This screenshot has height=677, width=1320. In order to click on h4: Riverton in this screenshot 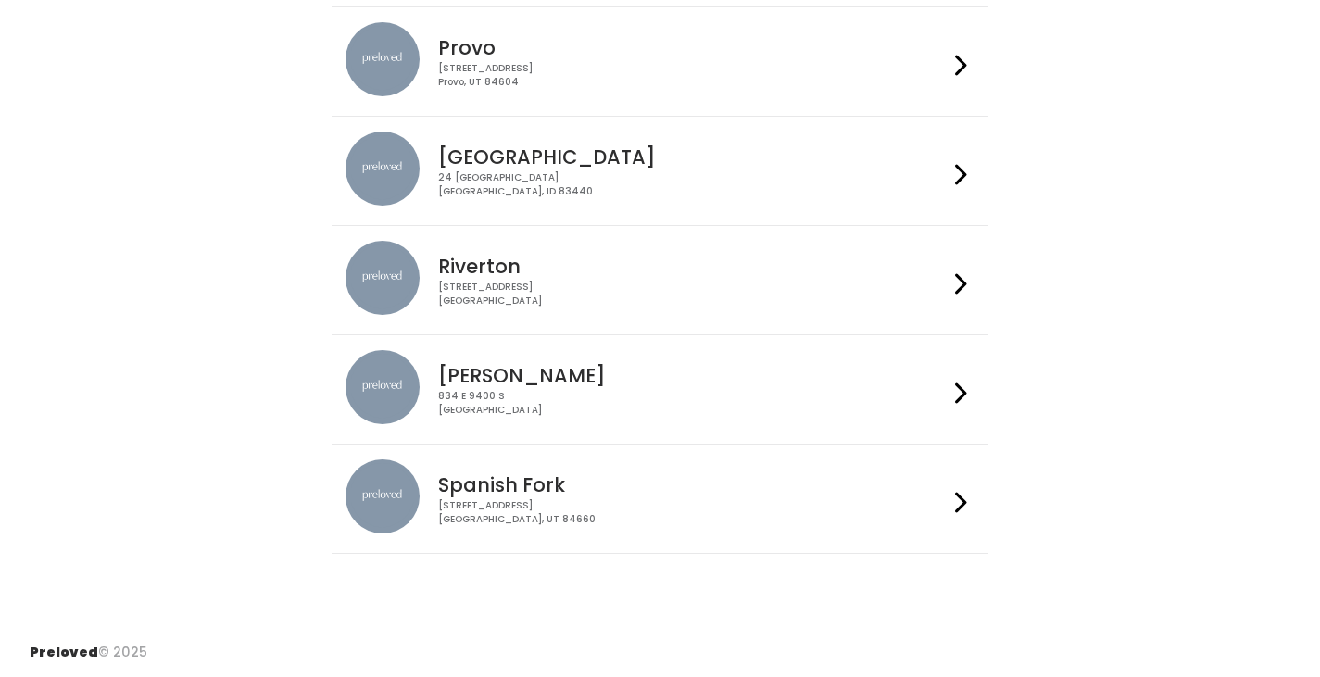, I will do `click(693, 266)`.